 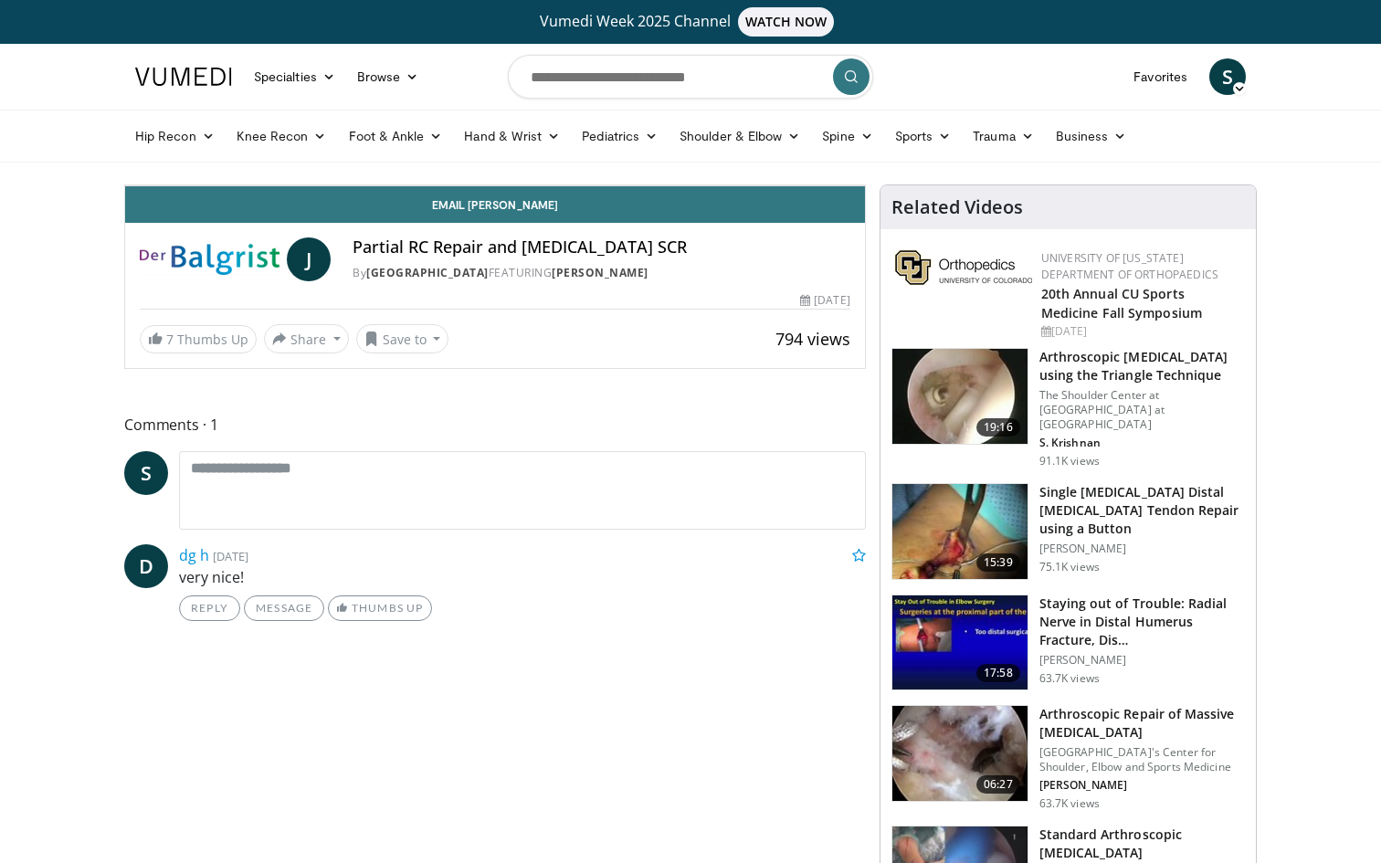 I want to click on a: D, so click(x=146, y=566).